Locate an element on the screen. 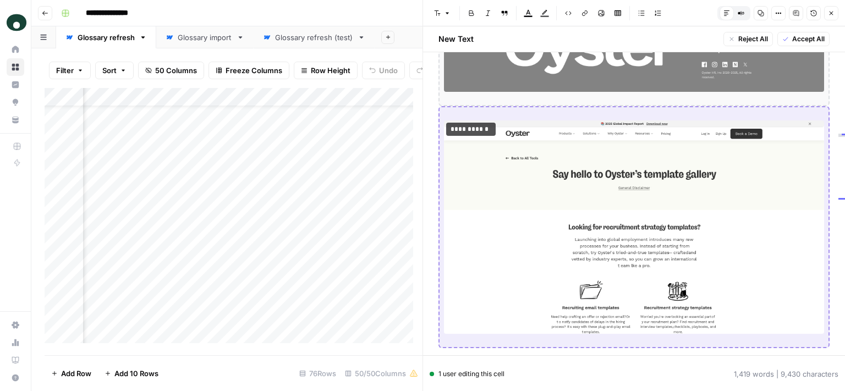  button: Workspace: Oyster is located at coordinates (15, 23).